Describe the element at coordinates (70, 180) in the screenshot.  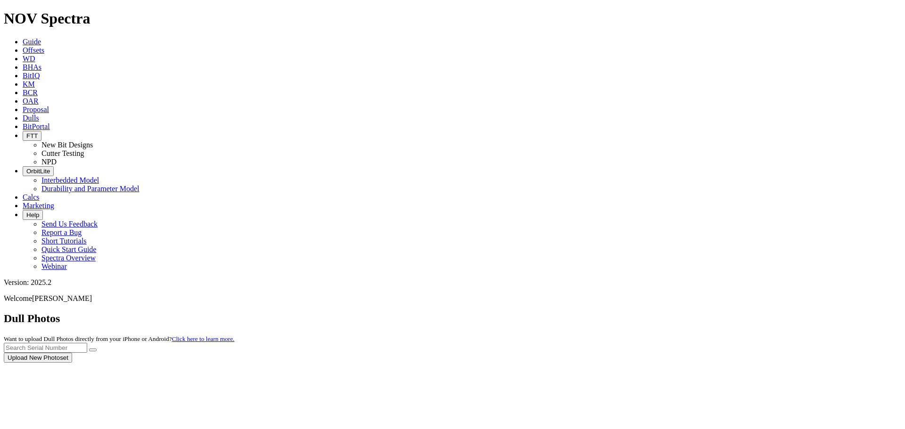
I see `a: Interbedded Model` at that location.